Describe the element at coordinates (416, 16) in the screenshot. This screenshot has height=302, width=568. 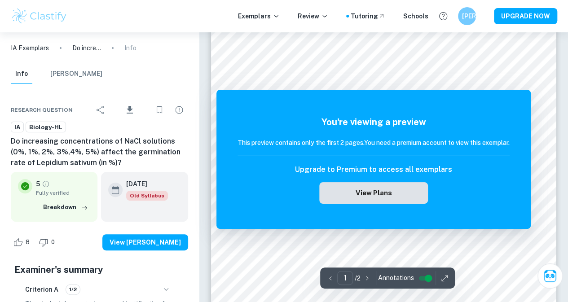
I see `a: Schools` at that location.